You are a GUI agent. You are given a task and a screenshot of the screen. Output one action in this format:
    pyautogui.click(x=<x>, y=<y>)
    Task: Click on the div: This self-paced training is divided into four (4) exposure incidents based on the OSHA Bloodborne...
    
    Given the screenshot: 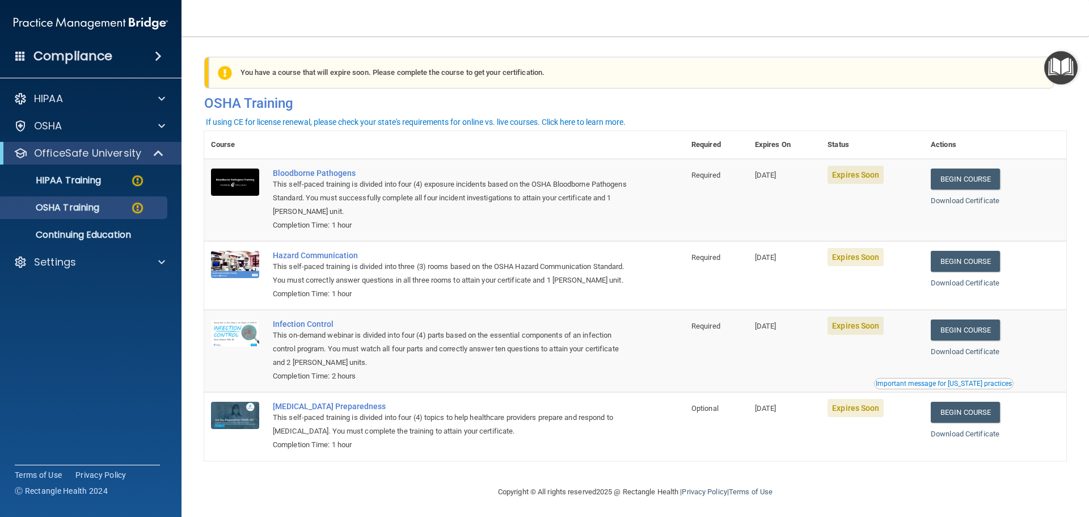 What is the action you would take?
    pyautogui.click(x=450, y=198)
    